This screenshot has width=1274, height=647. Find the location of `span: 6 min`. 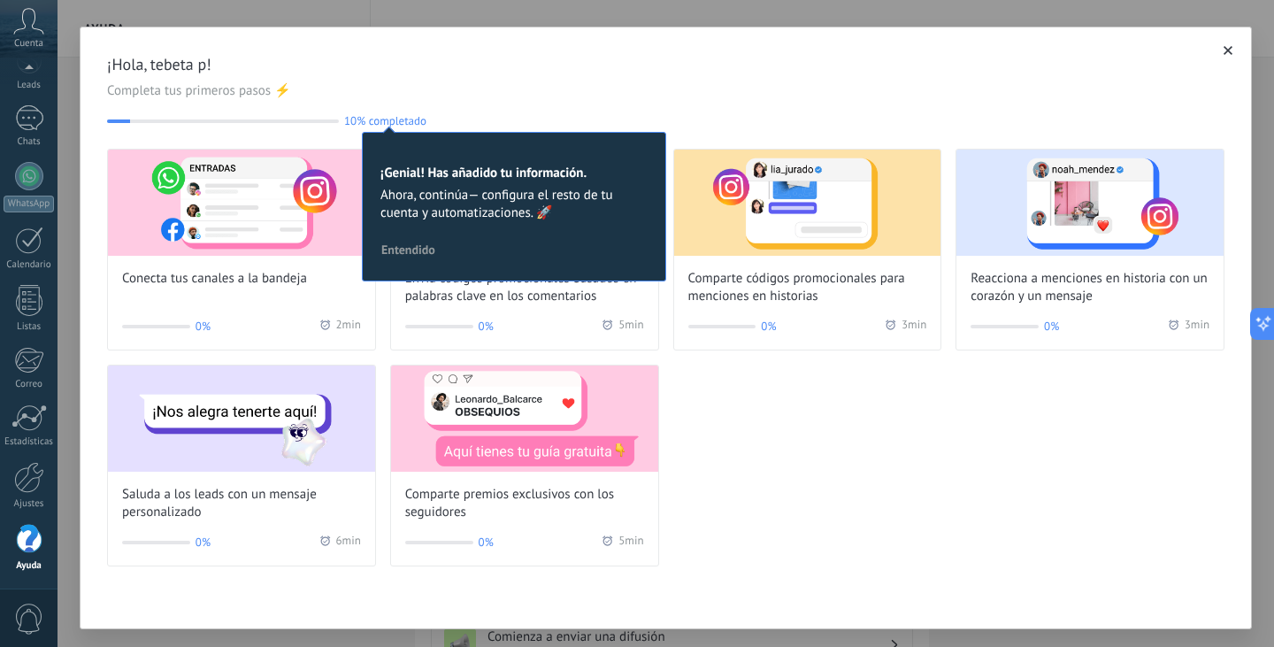

span: 6 min is located at coordinates (349, 543).